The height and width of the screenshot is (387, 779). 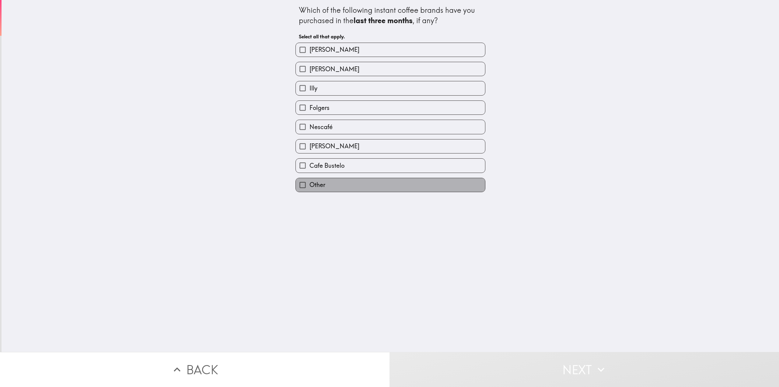 I want to click on h6: Select all that apply., so click(x=390, y=37).